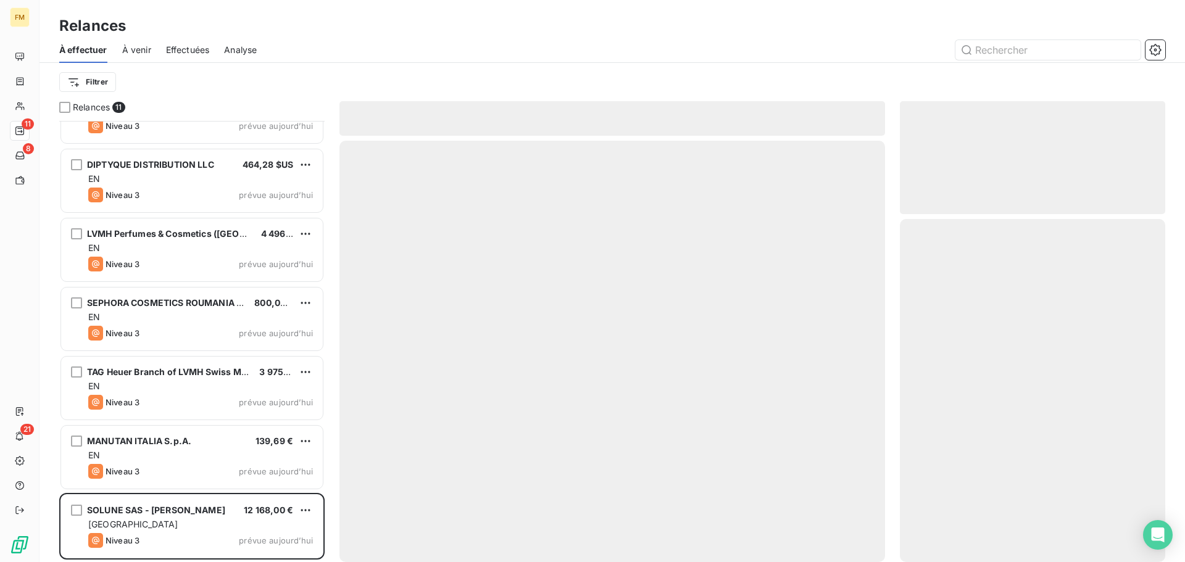 The width and height of the screenshot is (1185, 562). I want to click on span: 21, so click(27, 430).